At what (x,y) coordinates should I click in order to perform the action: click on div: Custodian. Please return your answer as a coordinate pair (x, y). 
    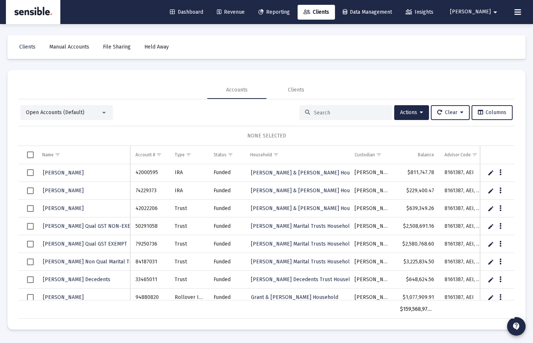
    Looking at the image, I should click on (364, 155).